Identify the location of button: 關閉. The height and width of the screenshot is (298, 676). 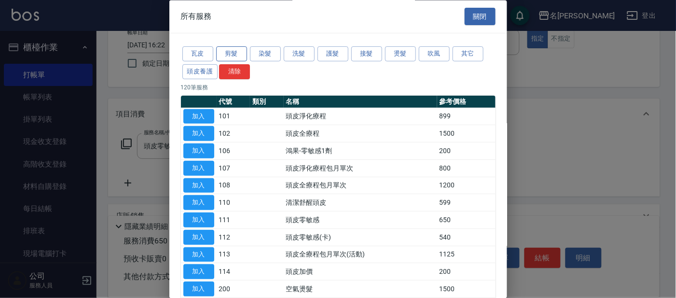
(480, 16).